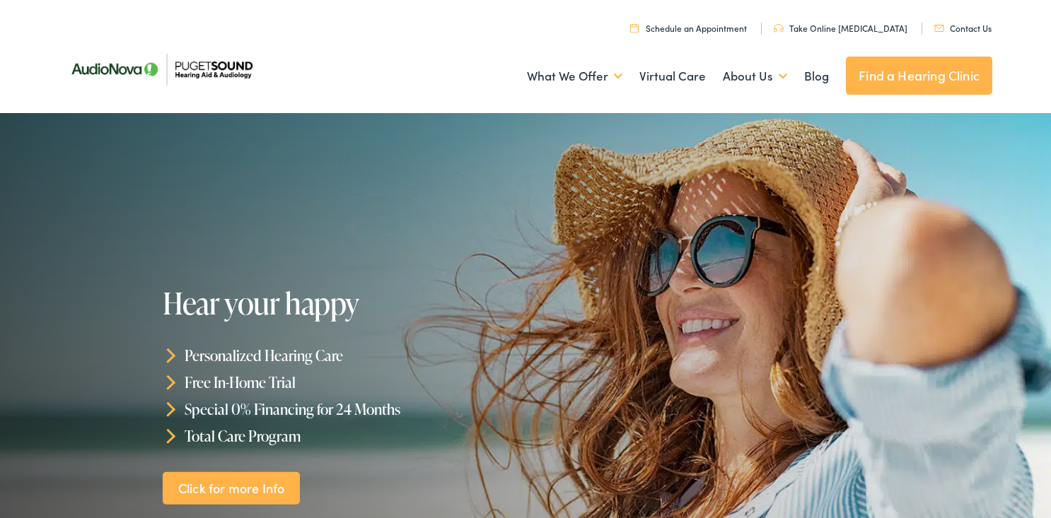 Image resolution: width=1051 pixels, height=518 pixels. Describe the element at coordinates (673, 76) in the screenshot. I see `a: Virtual Care` at that location.